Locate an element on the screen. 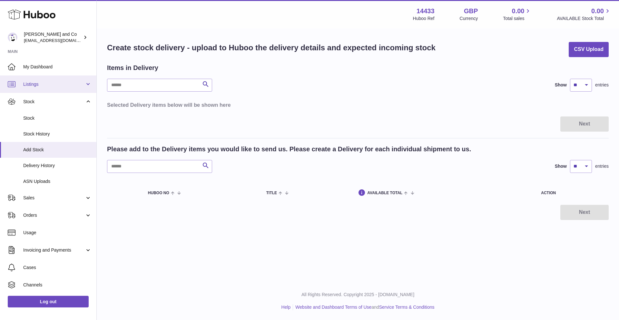 Image resolution: width=619 pixels, height=320 pixels. span: Total sales is located at coordinates (517, 18).